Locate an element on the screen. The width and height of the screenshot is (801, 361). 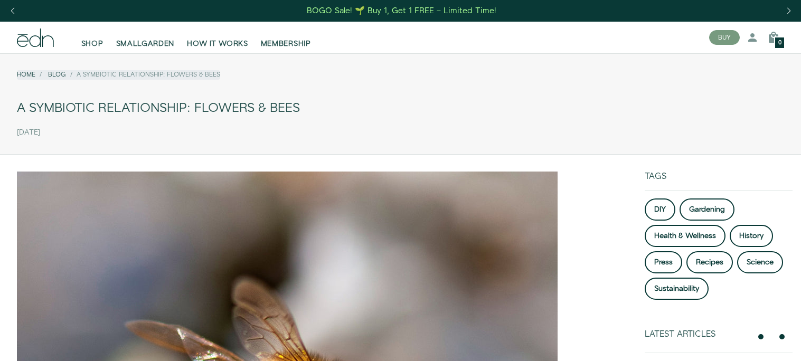
span: SHOP is located at coordinates (92, 44).